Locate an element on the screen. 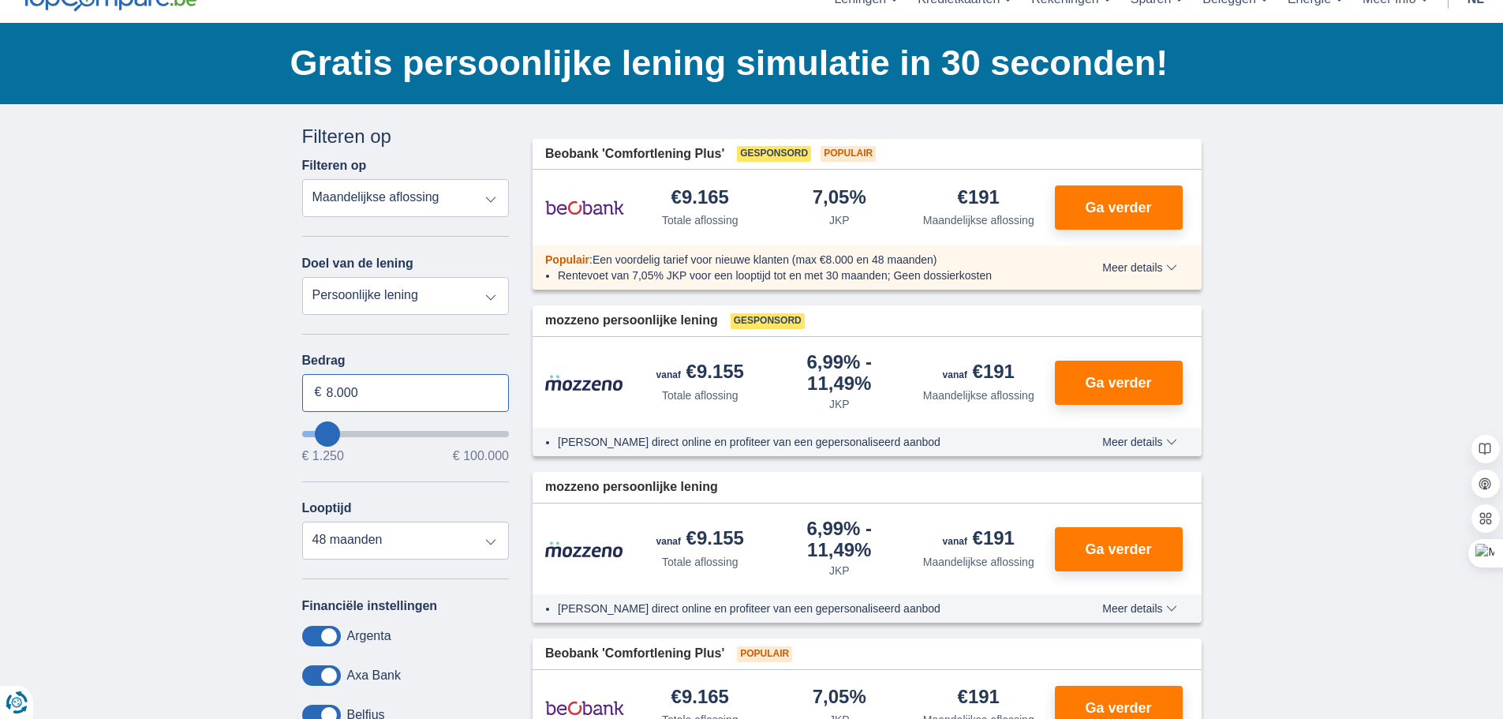  span: € 100.000 is located at coordinates (481, 456).